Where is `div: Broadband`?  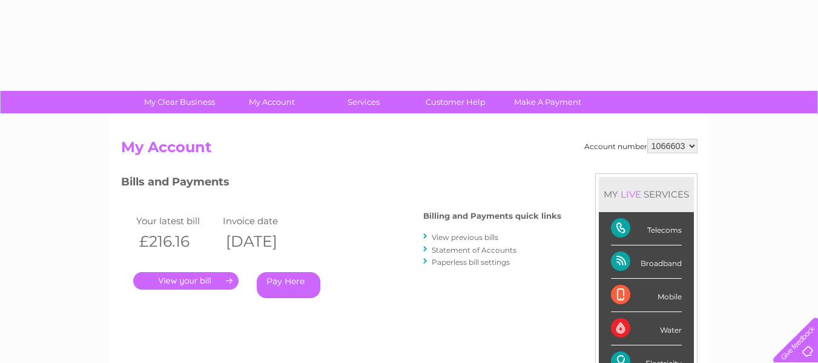
div: Broadband is located at coordinates (646, 262).